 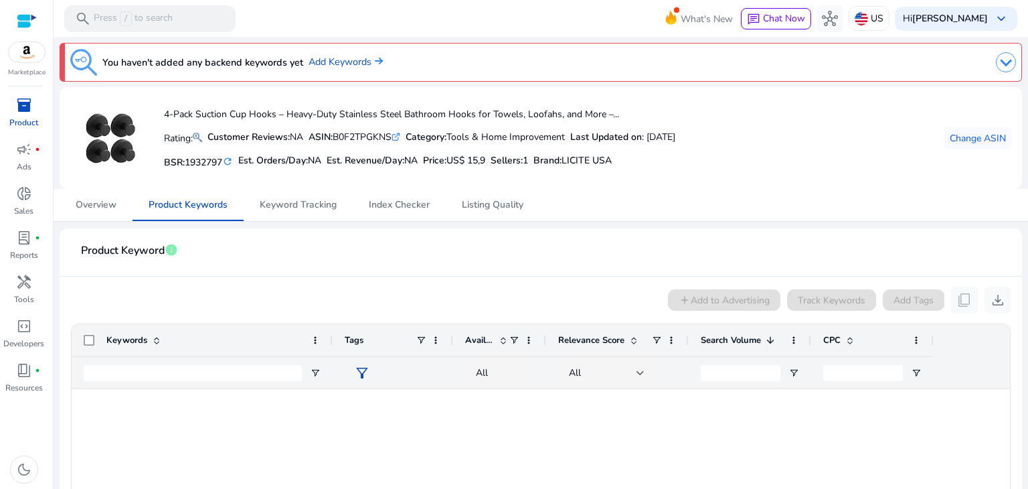 I want to click on span: filter_alt, so click(x=362, y=373).